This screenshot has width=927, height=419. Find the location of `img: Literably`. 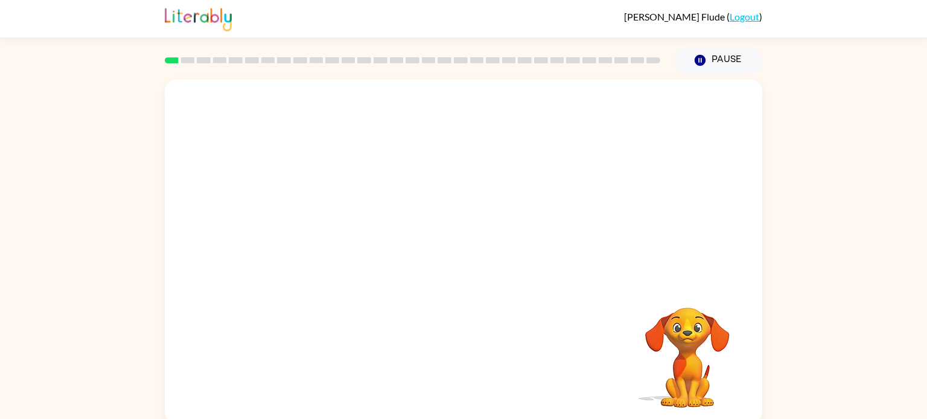

img: Literably is located at coordinates (198, 18).